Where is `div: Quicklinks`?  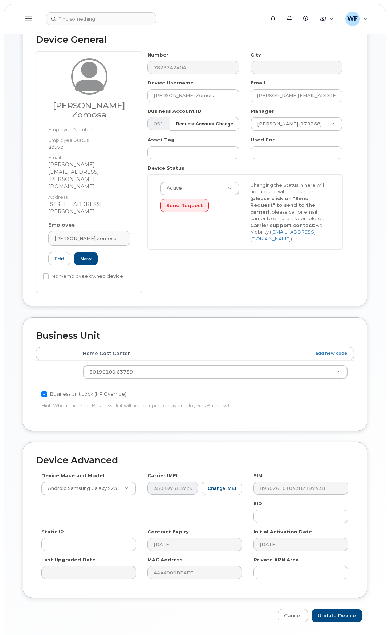 div: Quicklinks is located at coordinates (326, 19).